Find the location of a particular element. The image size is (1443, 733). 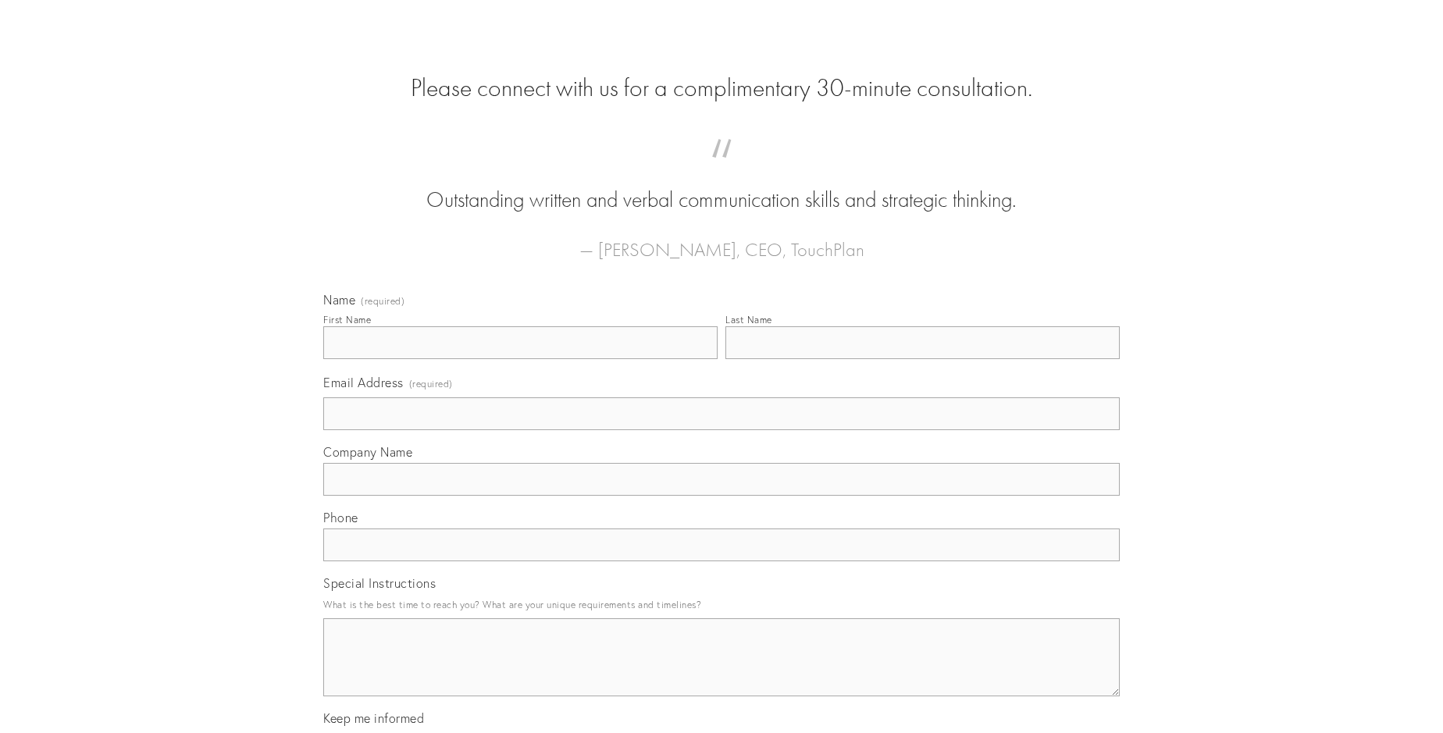

span: Email Address is located at coordinates (363, 383).